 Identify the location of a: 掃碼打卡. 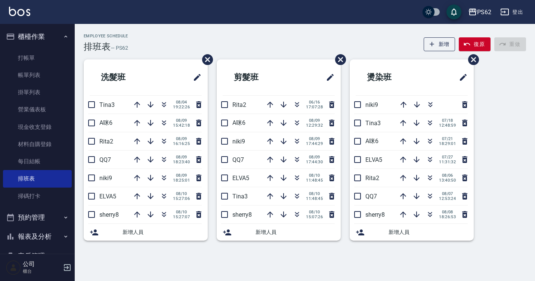
(37, 196).